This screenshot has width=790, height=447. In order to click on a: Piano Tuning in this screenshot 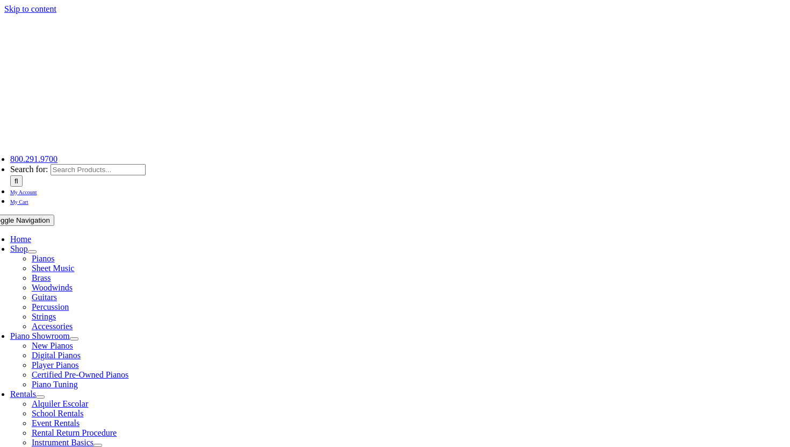, I will do `click(55, 384)`.